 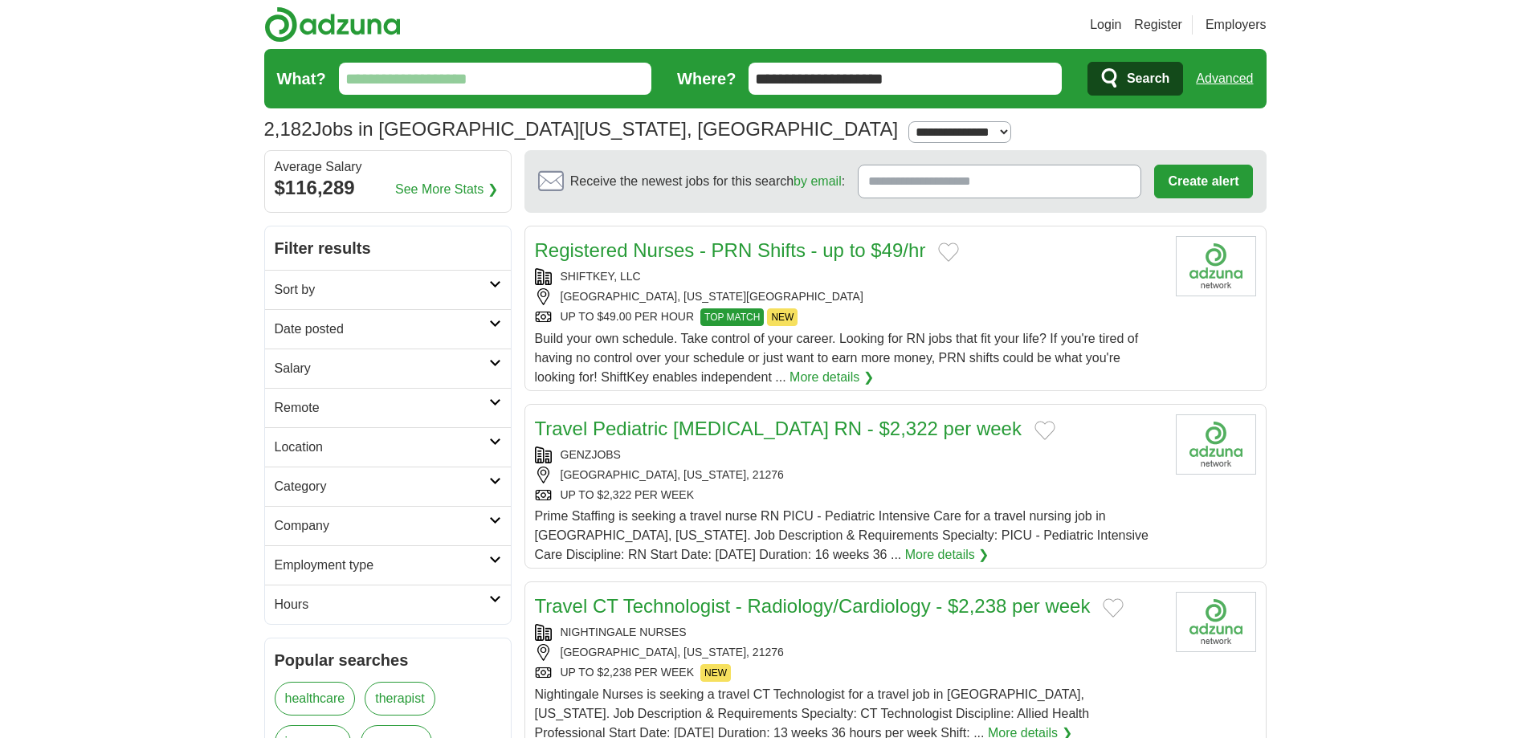 I want to click on label: Where?, so click(x=706, y=79).